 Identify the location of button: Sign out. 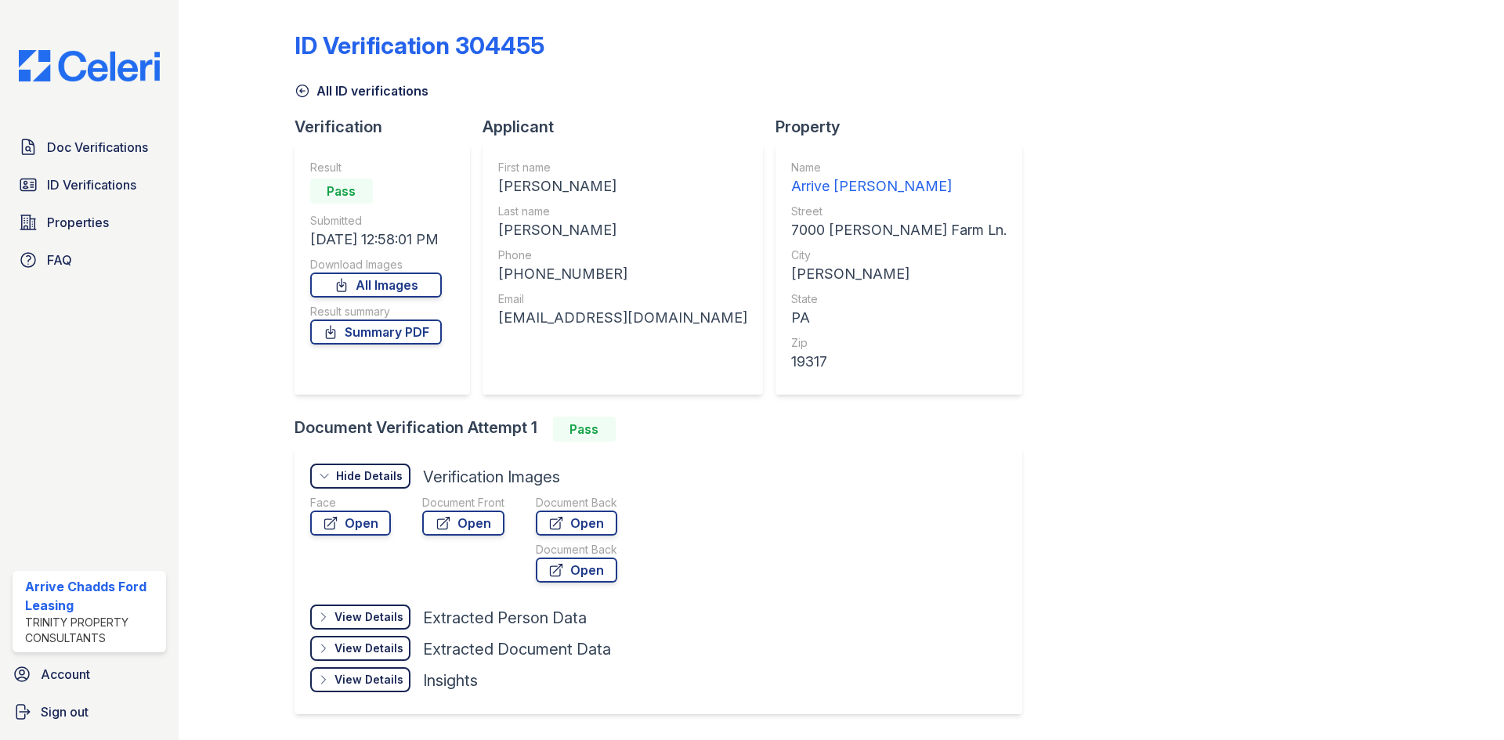
(89, 712).